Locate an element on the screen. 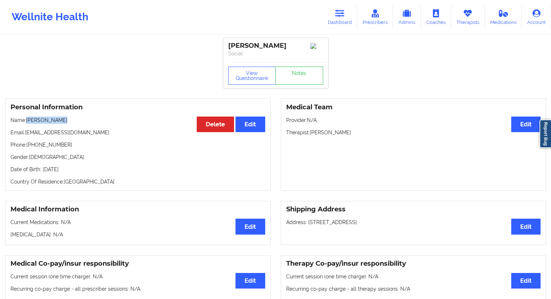 The width and height of the screenshot is (551, 299). a: Coaches is located at coordinates (436, 17).